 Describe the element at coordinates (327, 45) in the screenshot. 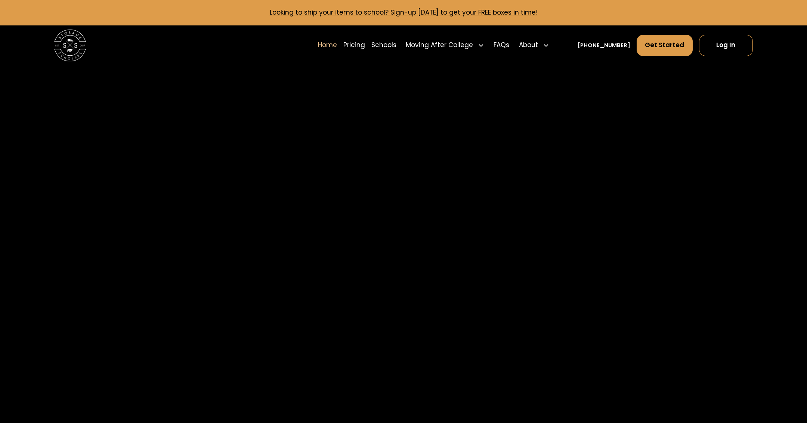

I see `a: Home` at that location.